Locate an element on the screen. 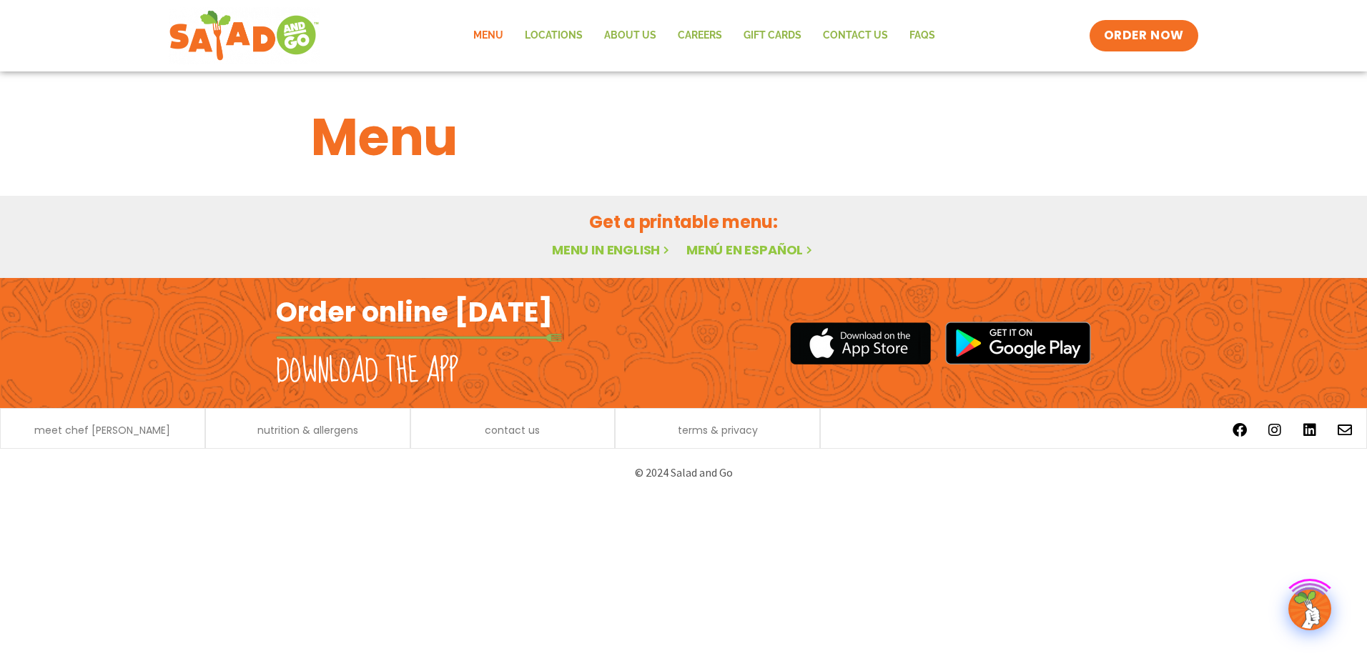  img: google_play is located at coordinates (1018, 343).